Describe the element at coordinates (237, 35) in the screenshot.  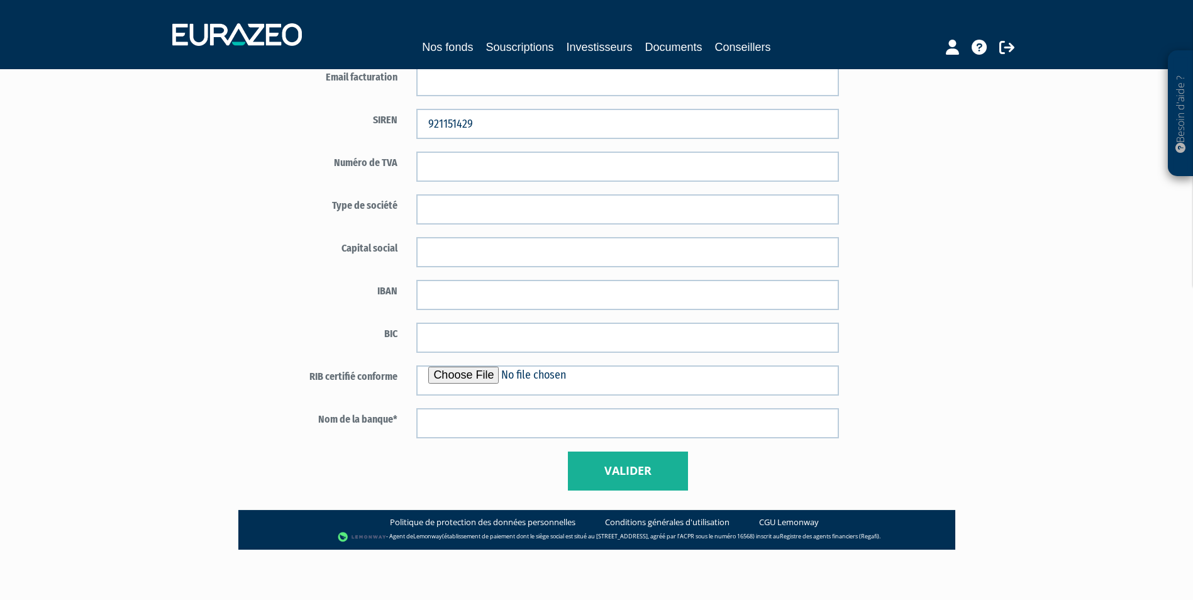
I see `img: 1732889491-logotype_eurazeo_blanc_rvb.png` at that location.